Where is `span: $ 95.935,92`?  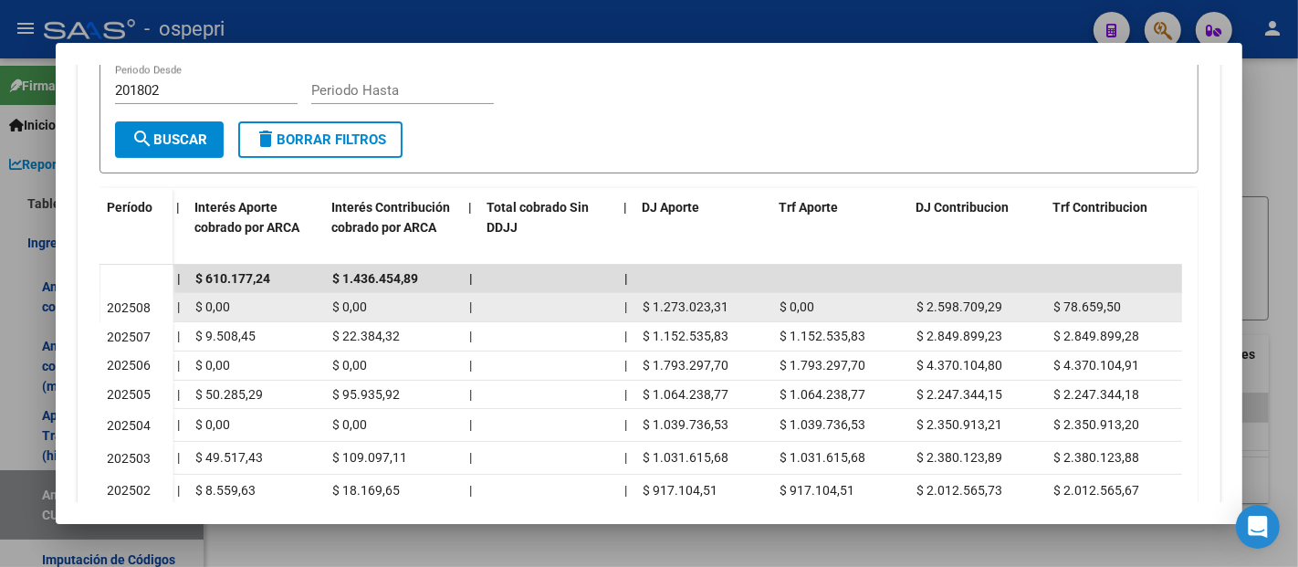
span: $ 95.935,92 is located at coordinates (366, 394).